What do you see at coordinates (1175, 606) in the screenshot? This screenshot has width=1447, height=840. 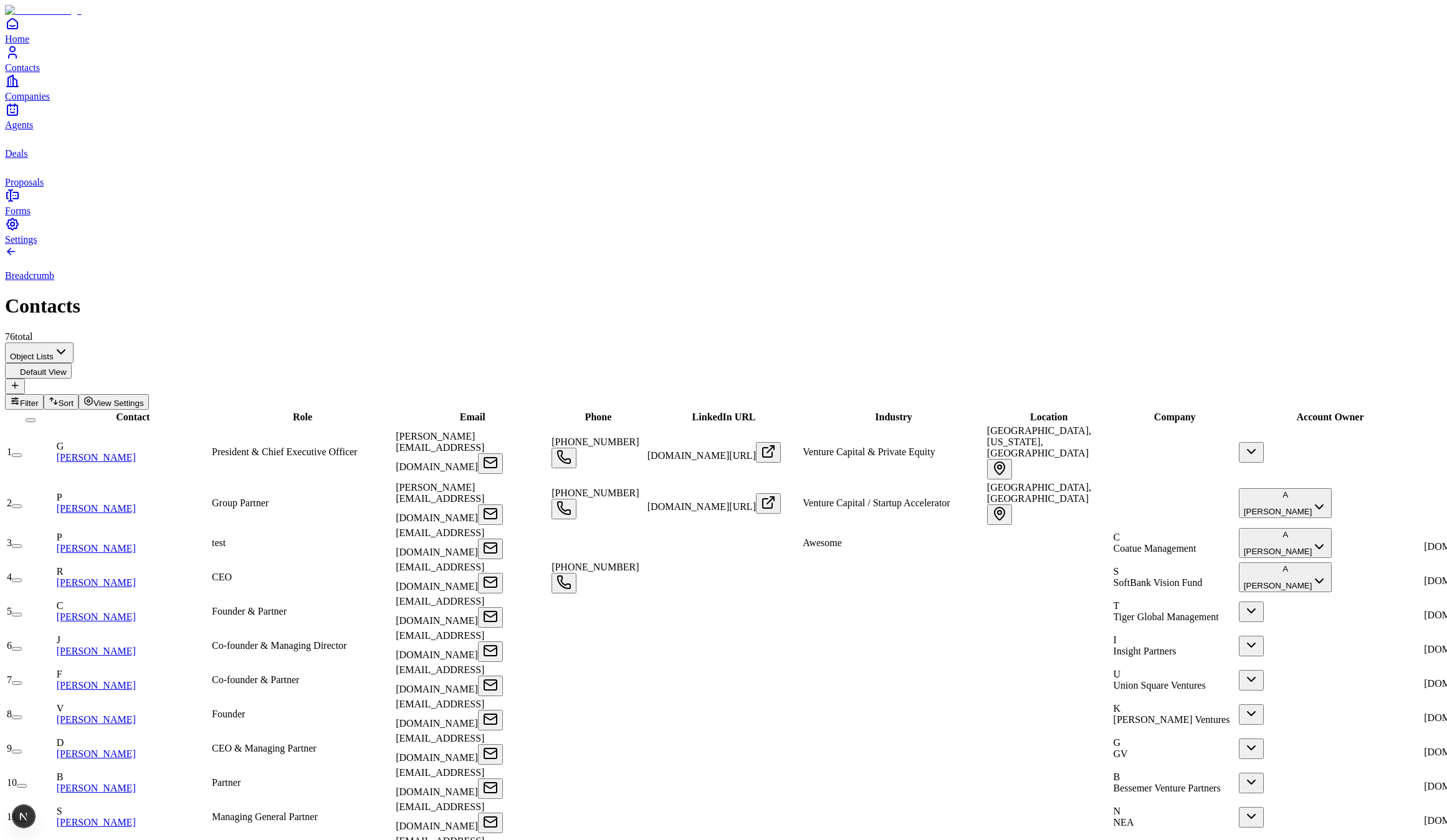 I see `div: T` at bounding box center [1175, 606].